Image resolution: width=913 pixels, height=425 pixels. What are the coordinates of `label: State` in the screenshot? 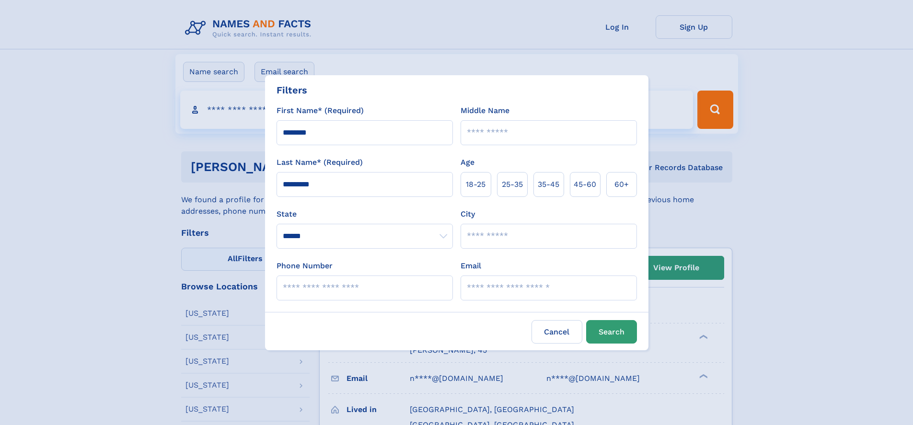 It's located at (365, 214).